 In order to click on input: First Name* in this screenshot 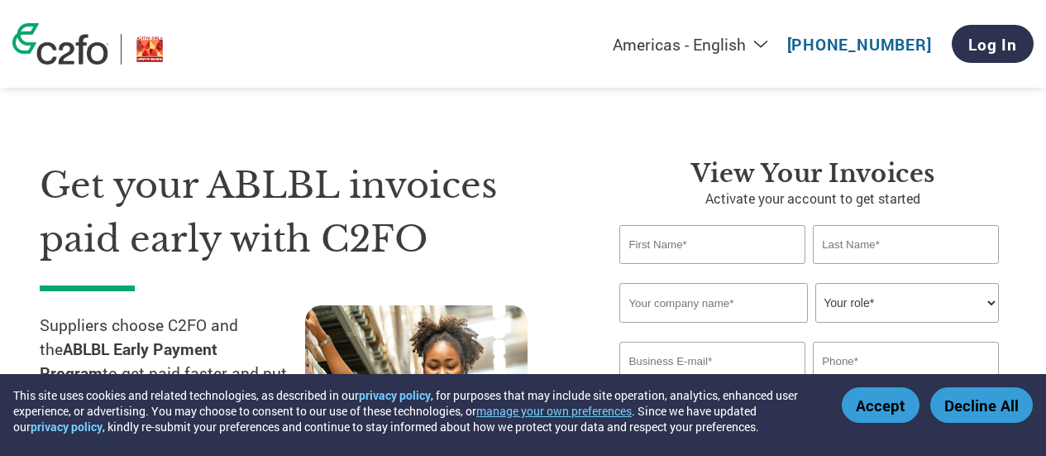, I will do `click(712, 244)`.